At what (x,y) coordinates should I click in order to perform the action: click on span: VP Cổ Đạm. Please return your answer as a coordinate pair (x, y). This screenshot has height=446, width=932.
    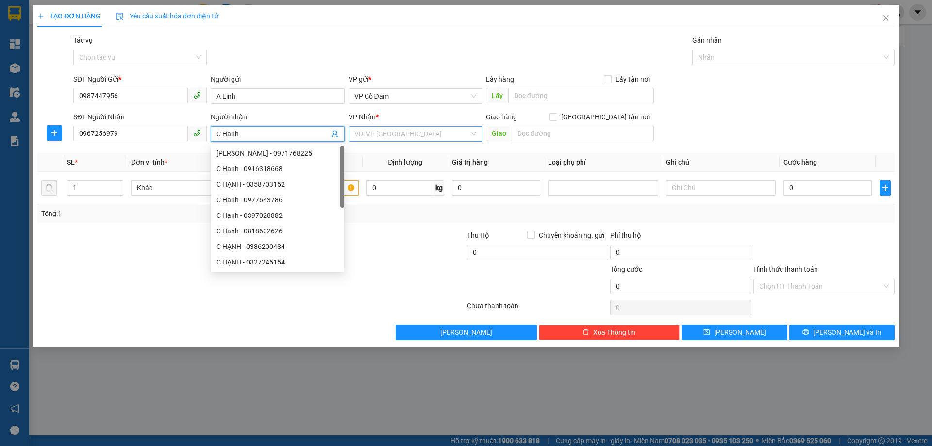
    Looking at the image, I should click on (415, 96).